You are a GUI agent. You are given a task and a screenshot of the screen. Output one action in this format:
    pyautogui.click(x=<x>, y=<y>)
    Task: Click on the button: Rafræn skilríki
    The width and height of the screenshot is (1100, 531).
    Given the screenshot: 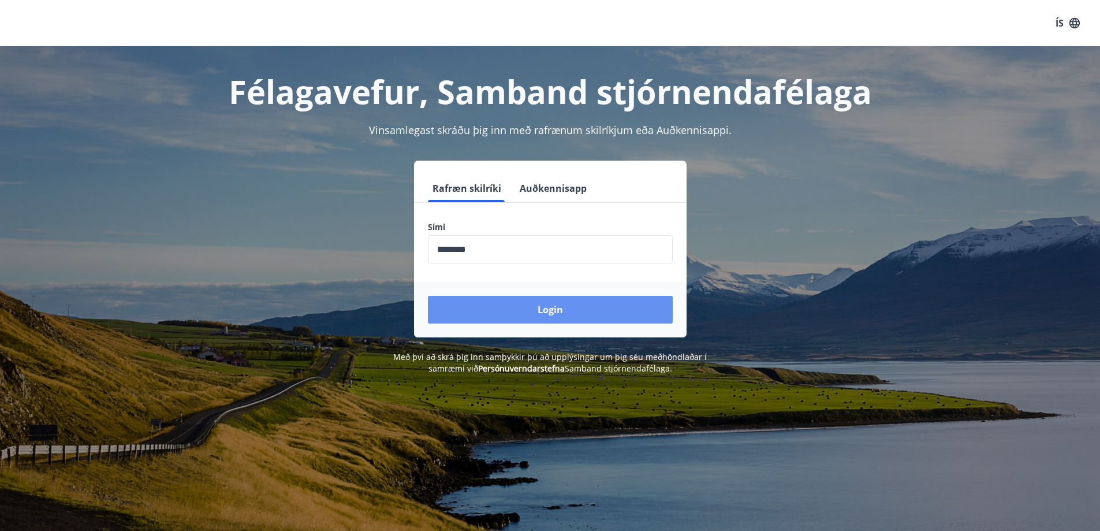 What is the action you would take?
    pyautogui.click(x=466, y=188)
    